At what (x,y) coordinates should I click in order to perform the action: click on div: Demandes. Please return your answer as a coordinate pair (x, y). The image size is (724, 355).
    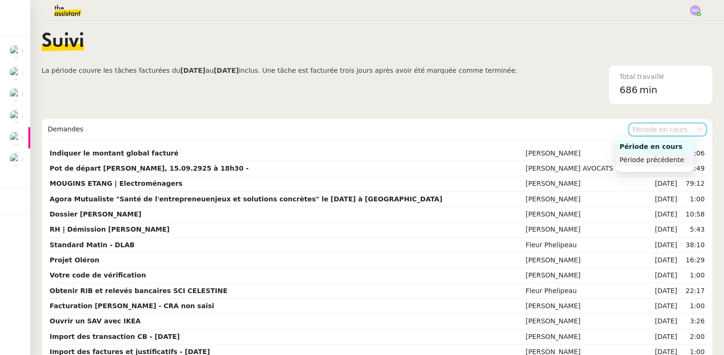
    Looking at the image, I should click on (338, 129).